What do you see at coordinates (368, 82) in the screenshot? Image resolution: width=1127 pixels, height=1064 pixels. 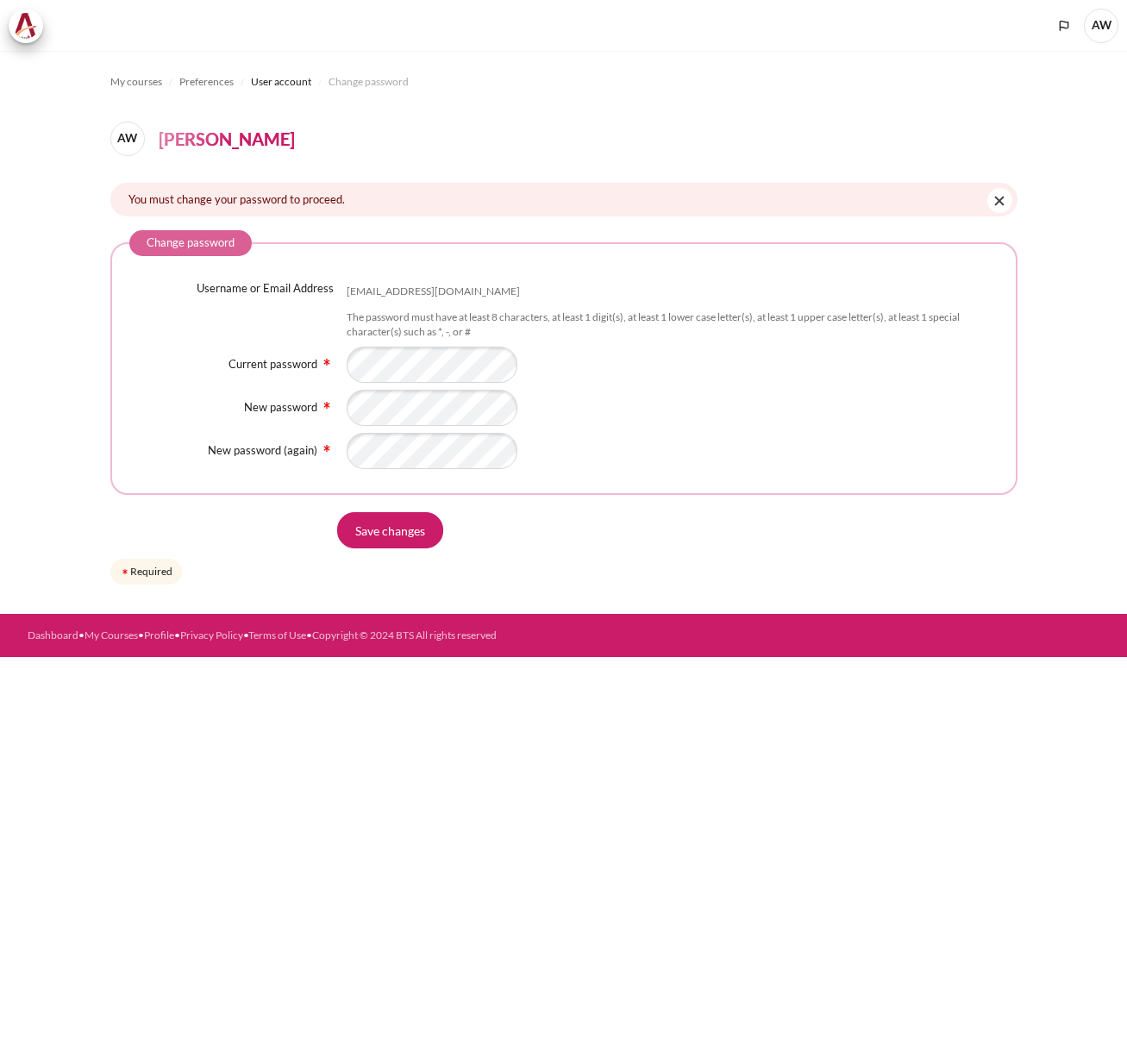 I see `a: Change password` at bounding box center [368, 82].